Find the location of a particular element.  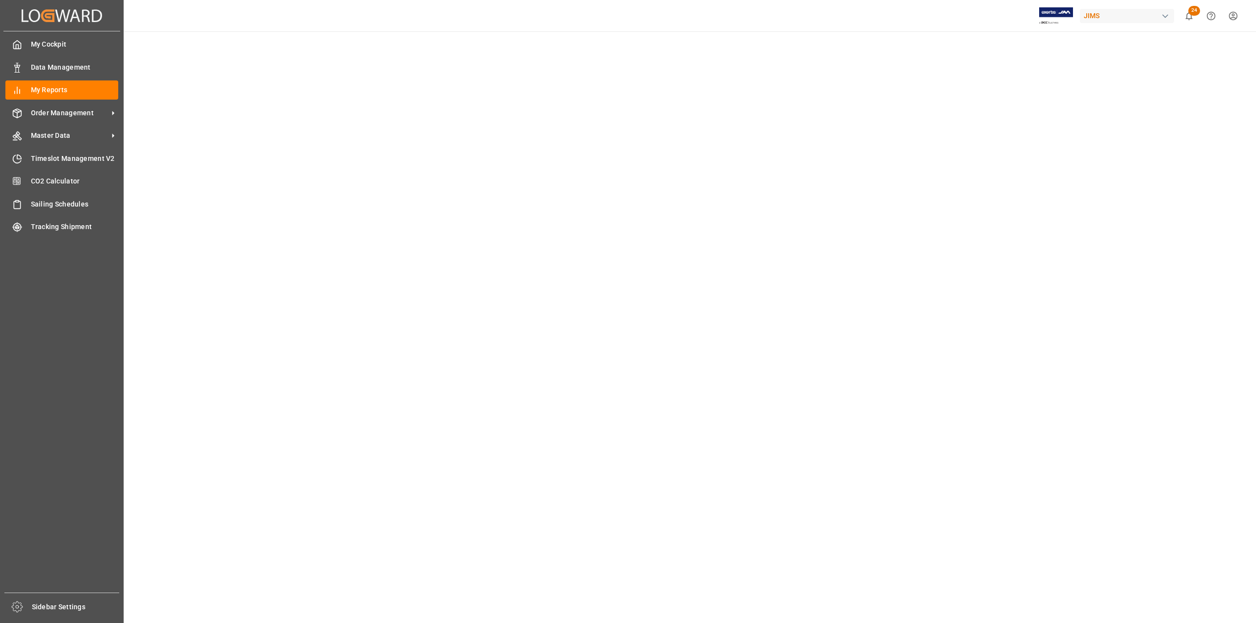

span: My Reports is located at coordinates (75, 90).